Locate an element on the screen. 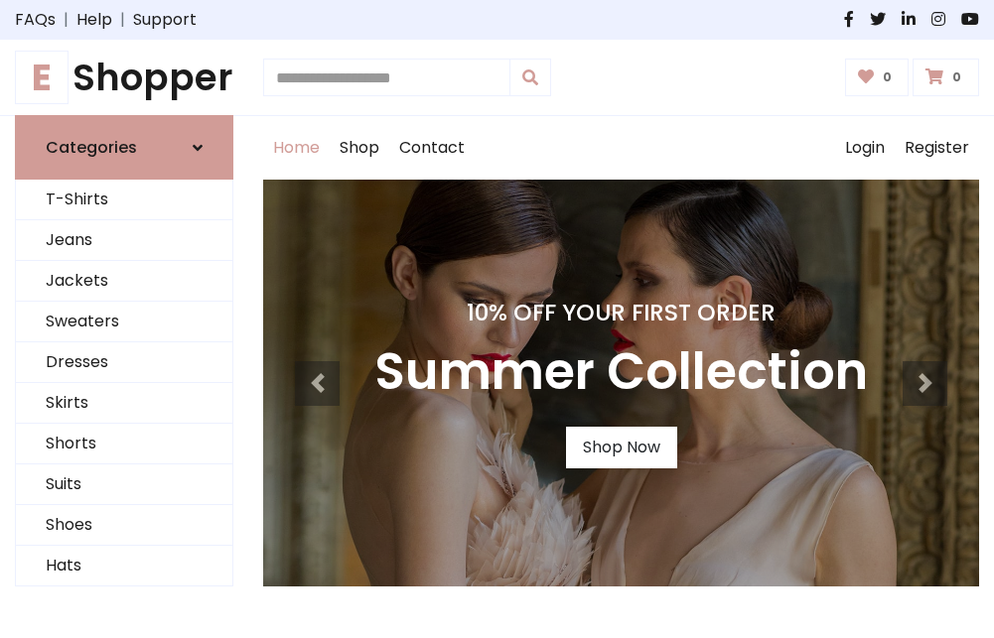 The height and width of the screenshot is (638, 994). span: E is located at coordinates (42, 77).